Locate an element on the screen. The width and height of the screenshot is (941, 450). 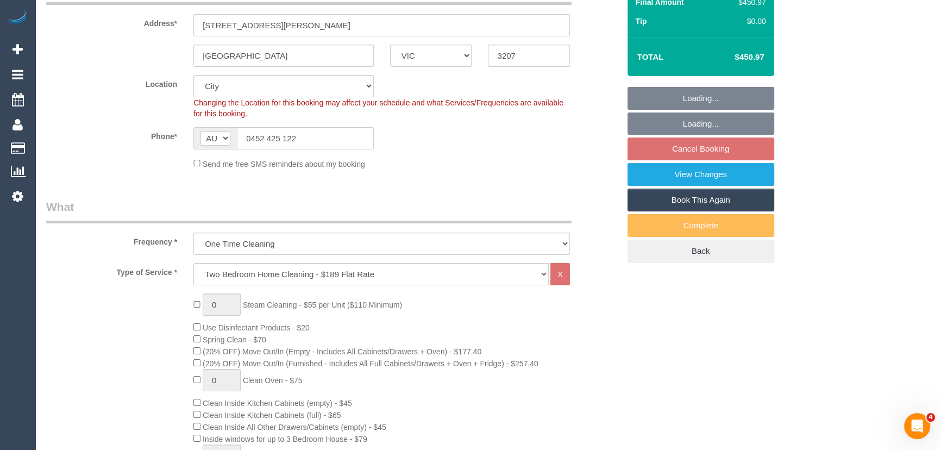
span: Use Disinfectant Products - $20 is located at coordinates (256, 328).